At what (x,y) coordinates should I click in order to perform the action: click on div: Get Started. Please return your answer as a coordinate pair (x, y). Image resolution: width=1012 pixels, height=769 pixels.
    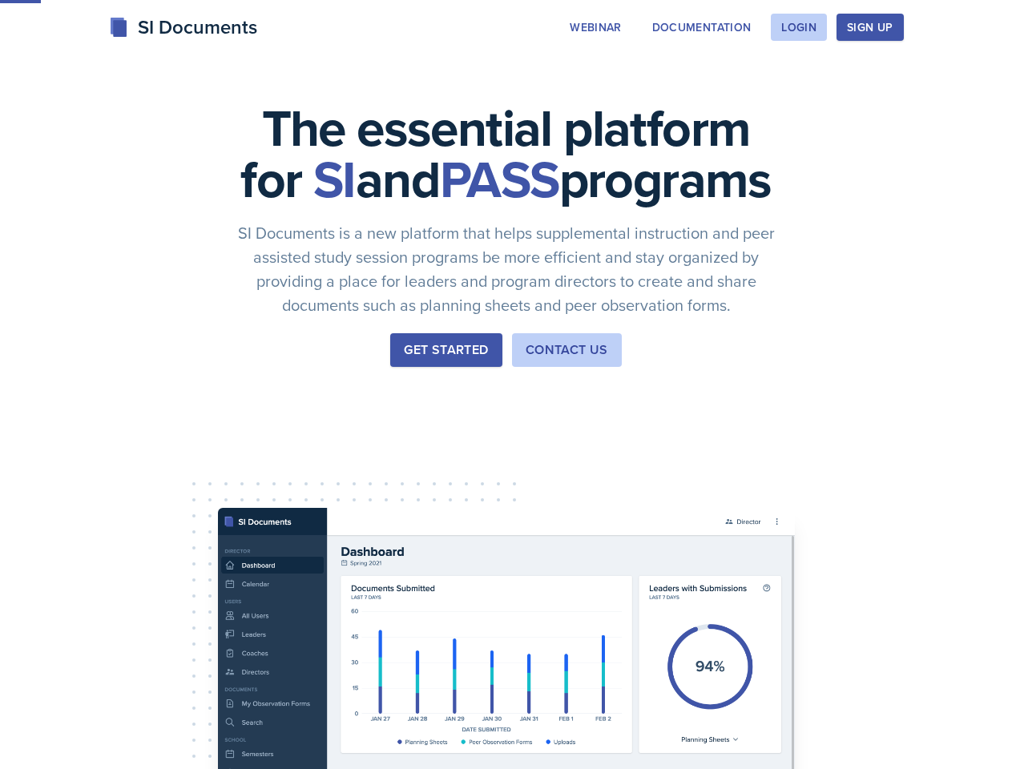
    Looking at the image, I should click on (445, 350).